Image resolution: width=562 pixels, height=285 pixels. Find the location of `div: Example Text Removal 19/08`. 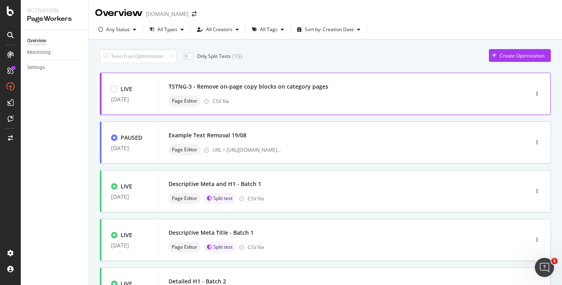

div: Example Text Removal 19/08 is located at coordinates (207, 135).